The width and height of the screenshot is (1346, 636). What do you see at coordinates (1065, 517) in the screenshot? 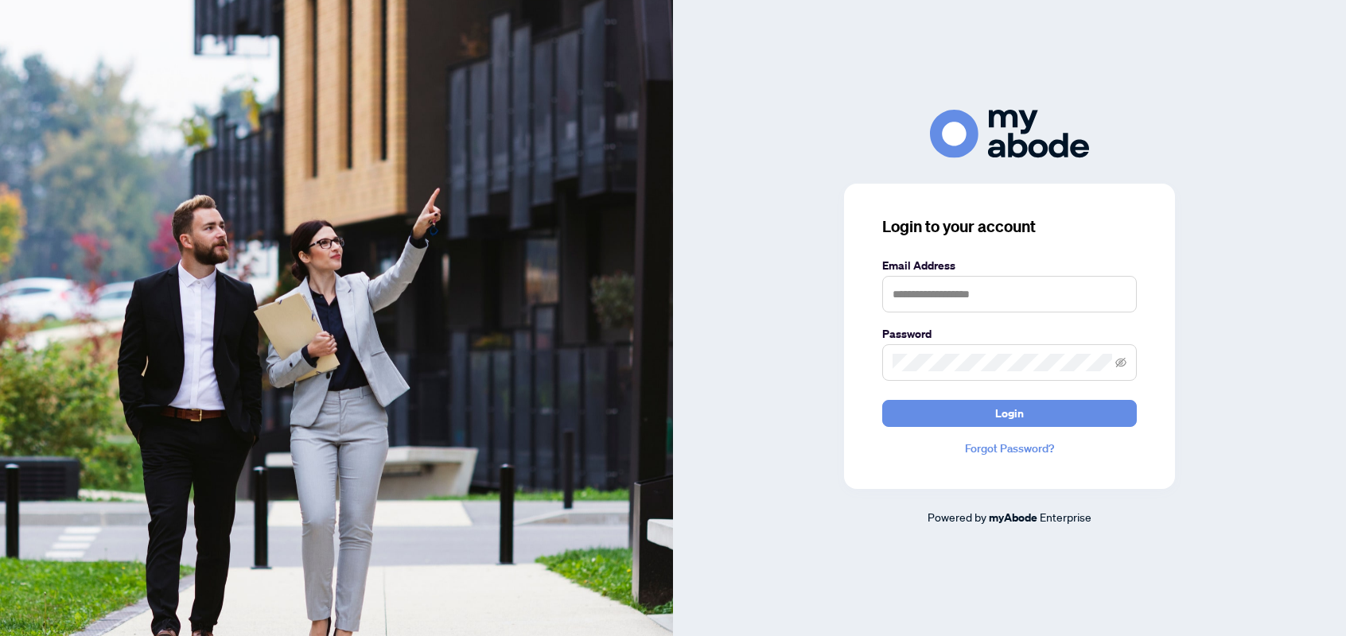
I see `span: Enterprise` at bounding box center [1065, 517].